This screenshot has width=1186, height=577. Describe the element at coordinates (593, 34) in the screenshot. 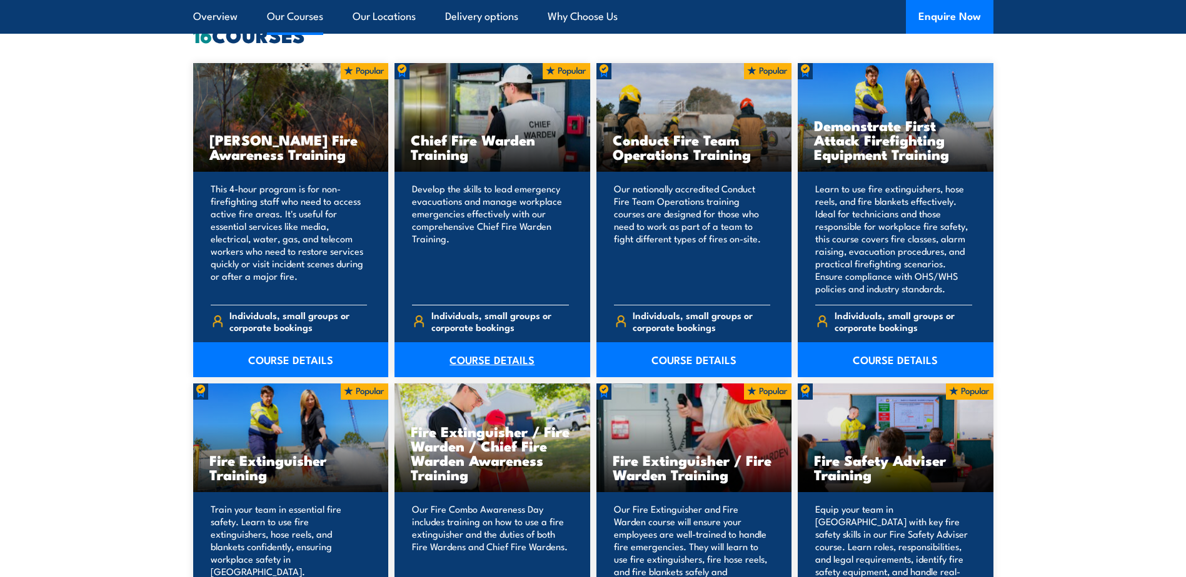

I see `h2: COURSES` at that location.